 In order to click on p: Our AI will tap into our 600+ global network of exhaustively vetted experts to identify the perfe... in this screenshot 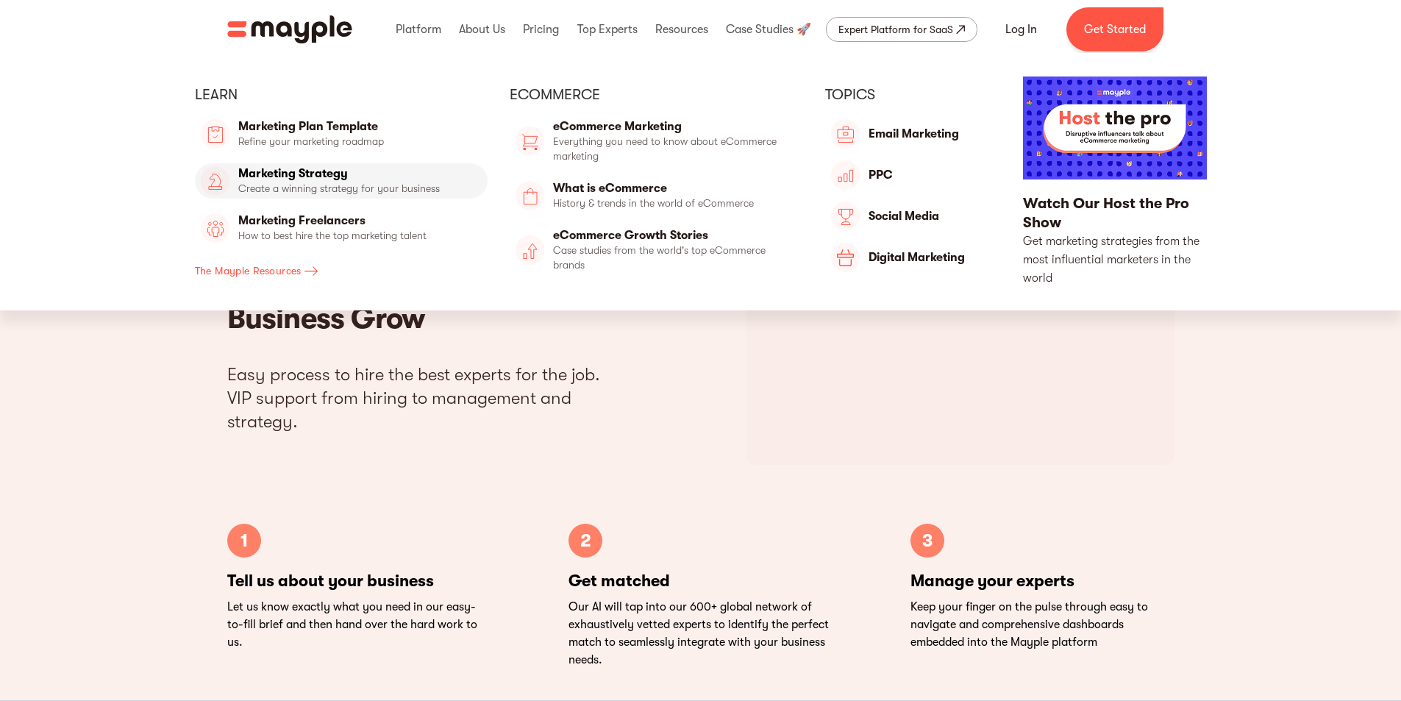, I will do `click(700, 633)`.